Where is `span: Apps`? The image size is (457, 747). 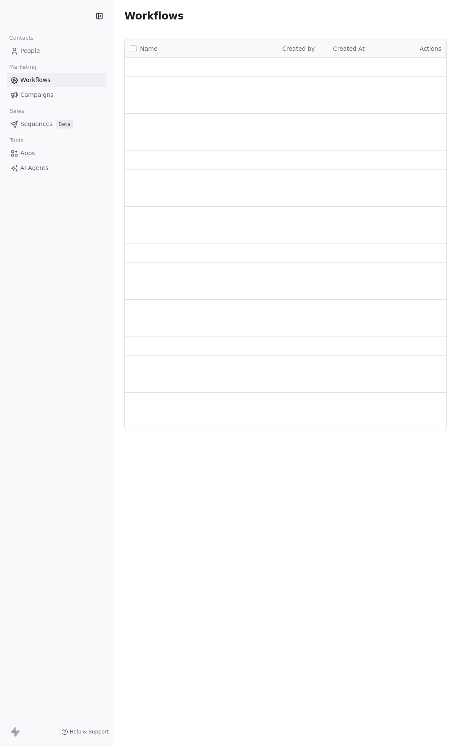
span: Apps is located at coordinates (27, 153).